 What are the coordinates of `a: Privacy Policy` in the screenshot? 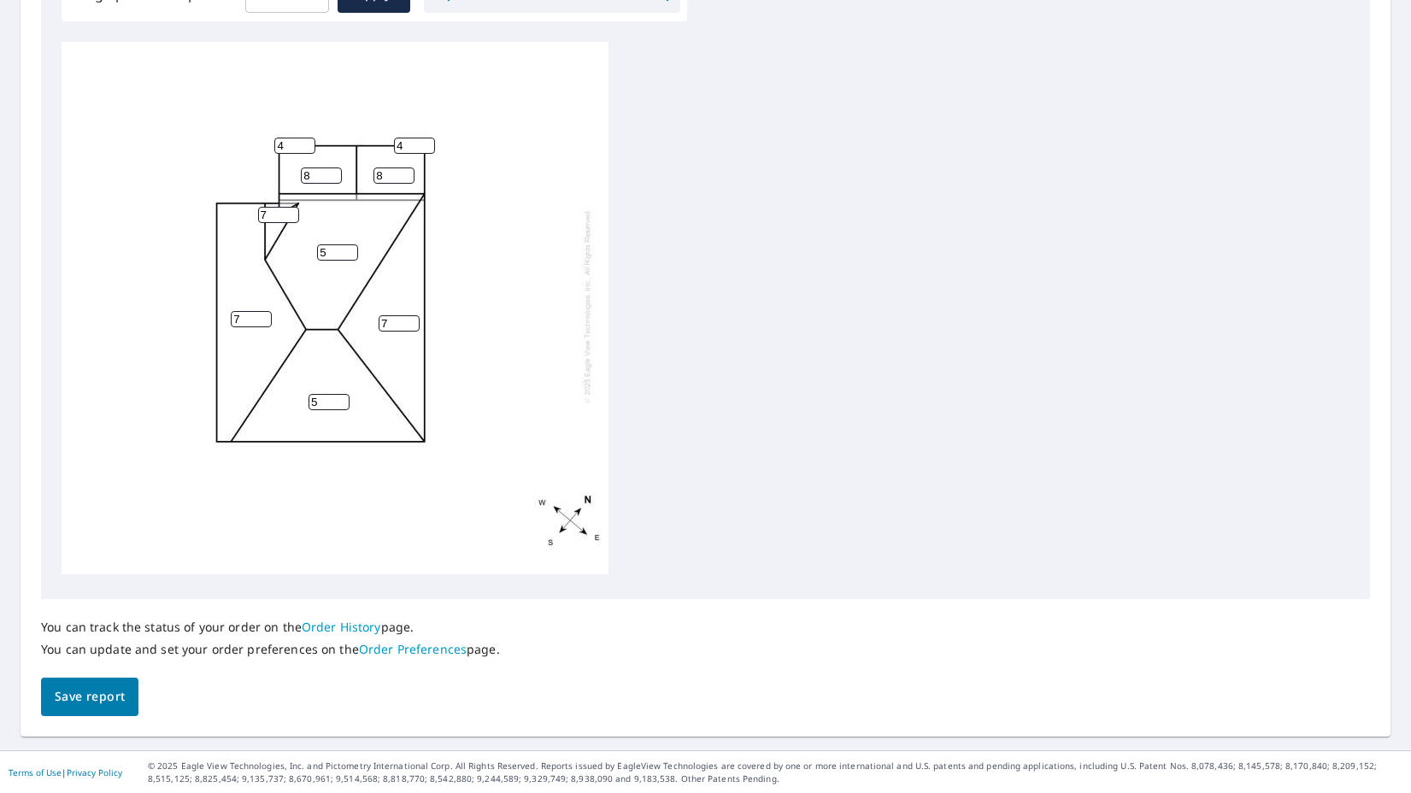 It's located at (94, 773).